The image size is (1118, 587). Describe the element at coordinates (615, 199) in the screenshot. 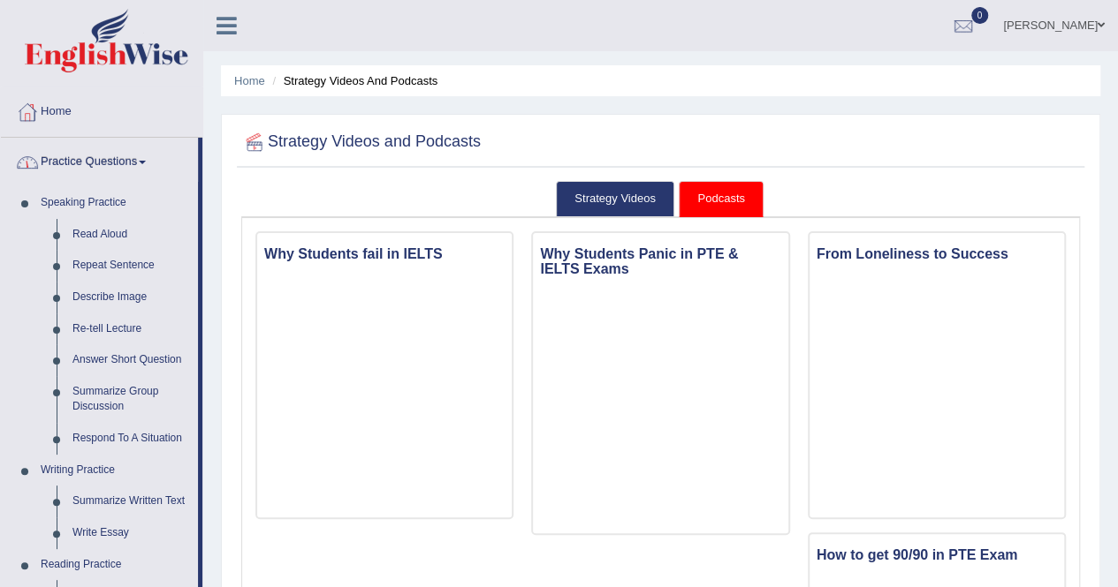

I see `a: Strategy Videos` at that location.